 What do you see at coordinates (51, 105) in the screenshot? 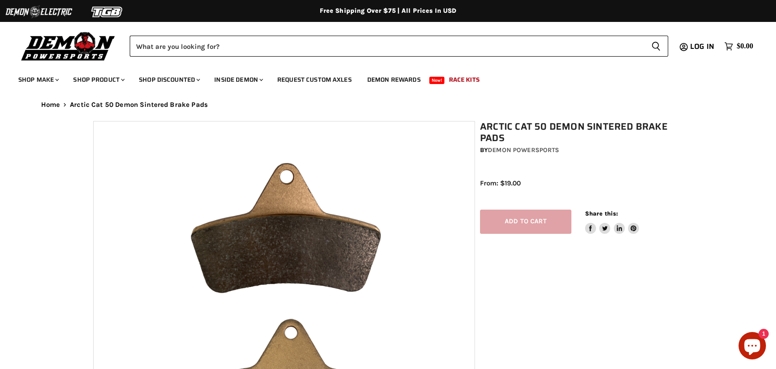
I see `a: Home` at bounding box center [51, 105].